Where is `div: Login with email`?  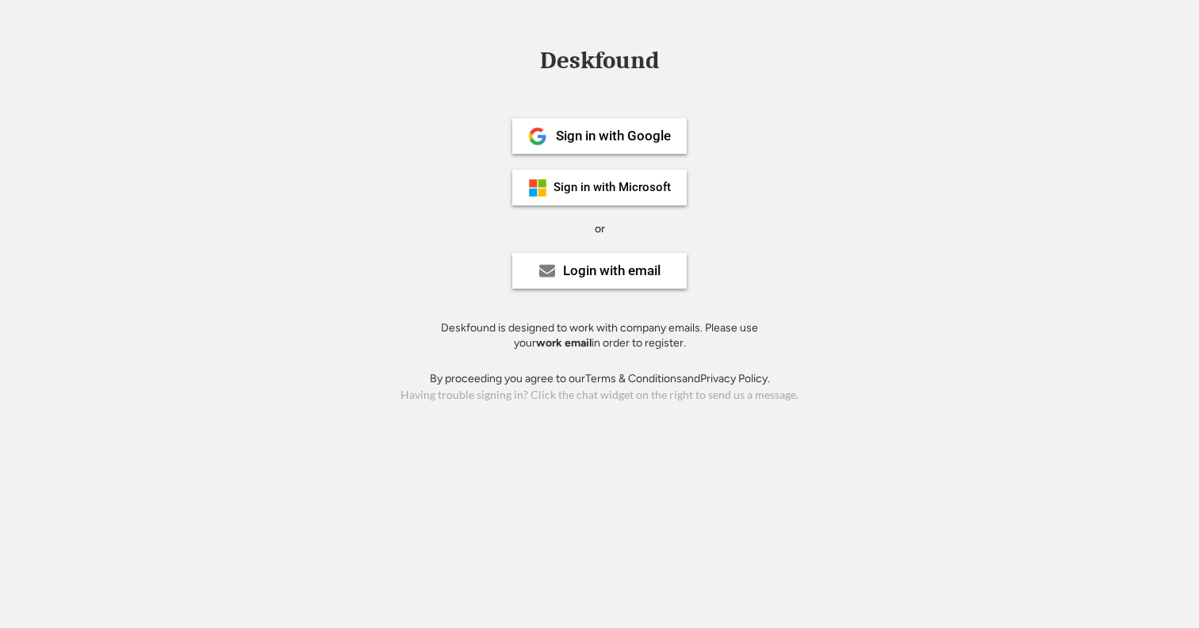 div: Login with email is located at coordinates (611, 270).